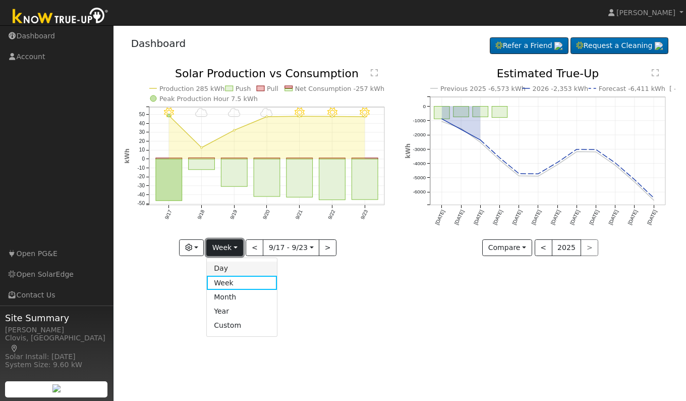  I want to click on text: Estimated True-Up, so click(548, 73).